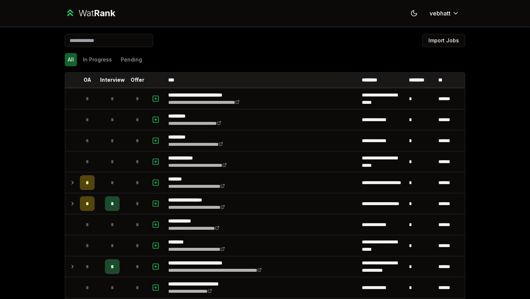  What do you see at coordinates (90, 13) in the screenshot?
I see `a: WatRank` at bounding box center [90, 13].